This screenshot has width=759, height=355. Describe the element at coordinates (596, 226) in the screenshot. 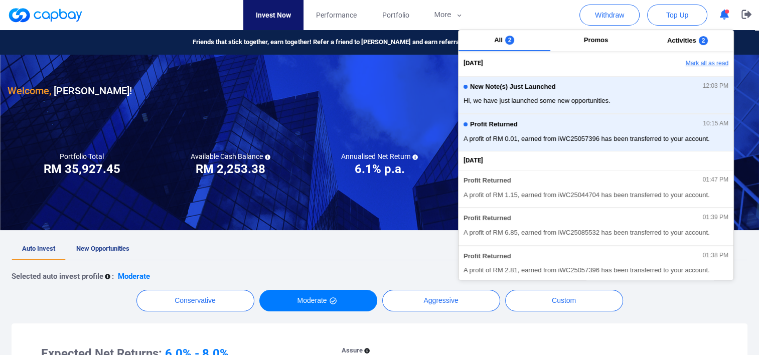

I see `button: Profit Returned01:39 PMA profit of RM 6.85, earned from iWC25085532 has been transferred to your ...` at that location.